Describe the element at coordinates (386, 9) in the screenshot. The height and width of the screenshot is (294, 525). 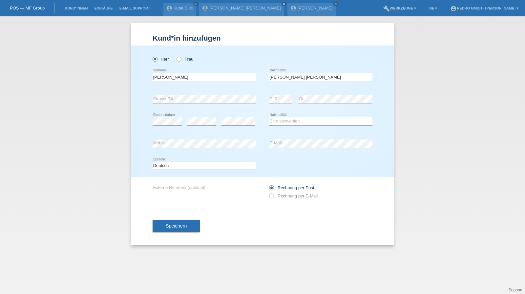
I see `i: build` at that location.